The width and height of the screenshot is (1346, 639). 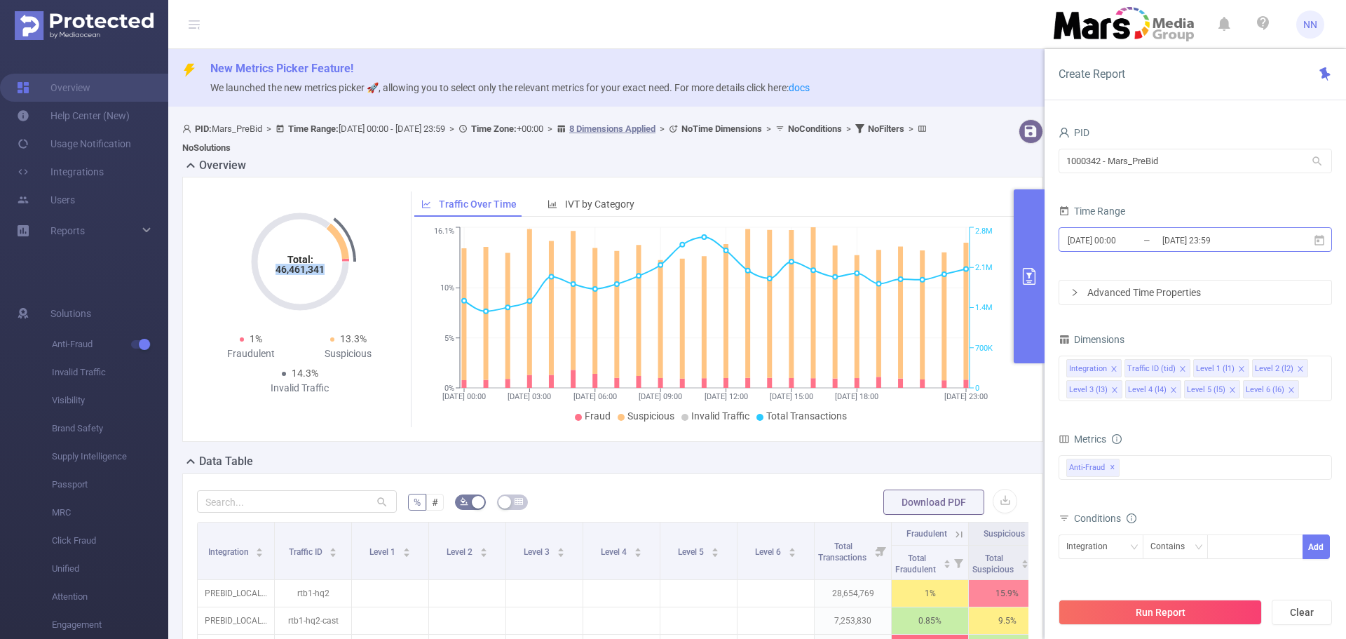 I want to click on b: Time Zone:, so click(x=493, y=128).